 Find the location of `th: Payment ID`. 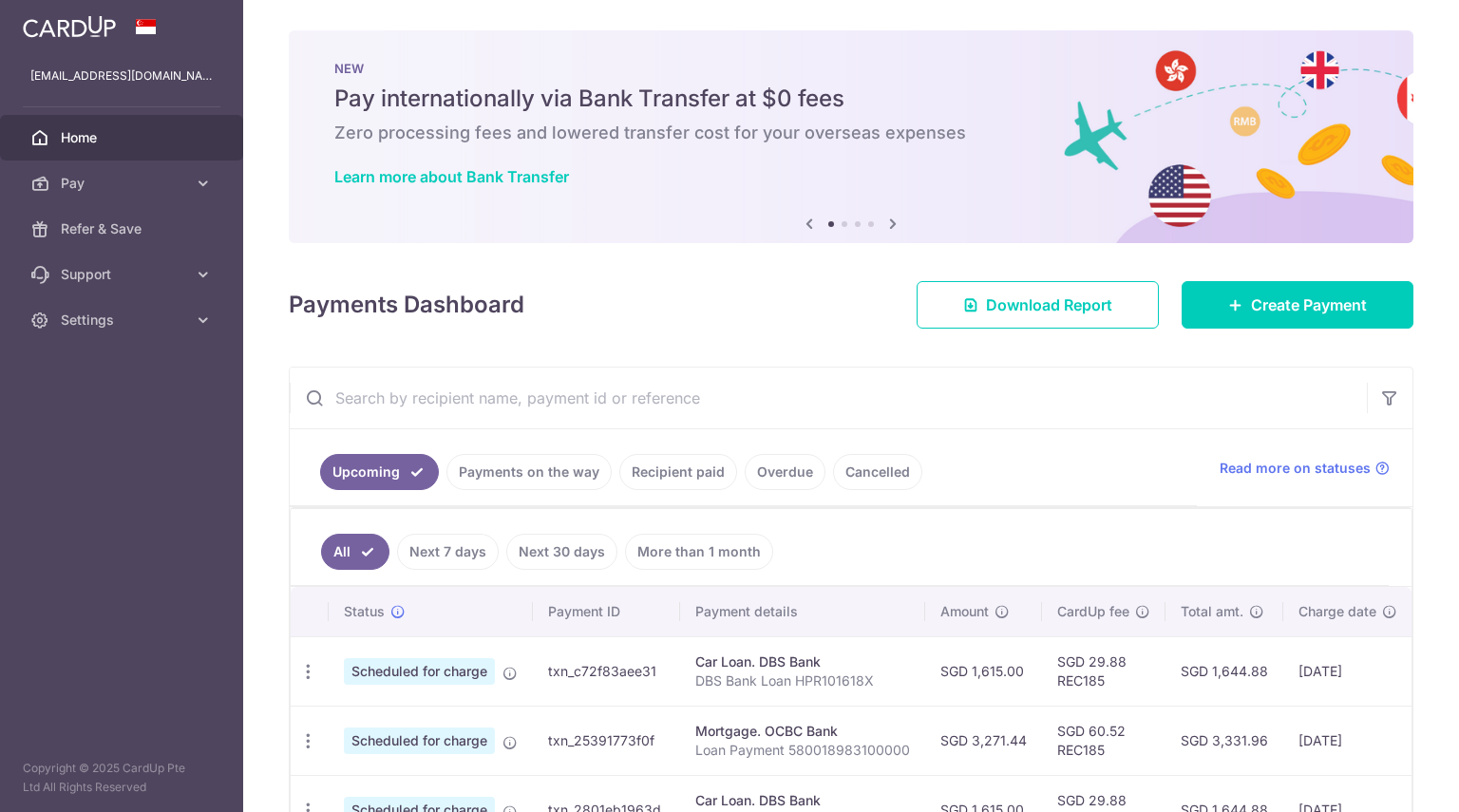

th: Payment ID is located at coordinates (606, 612).